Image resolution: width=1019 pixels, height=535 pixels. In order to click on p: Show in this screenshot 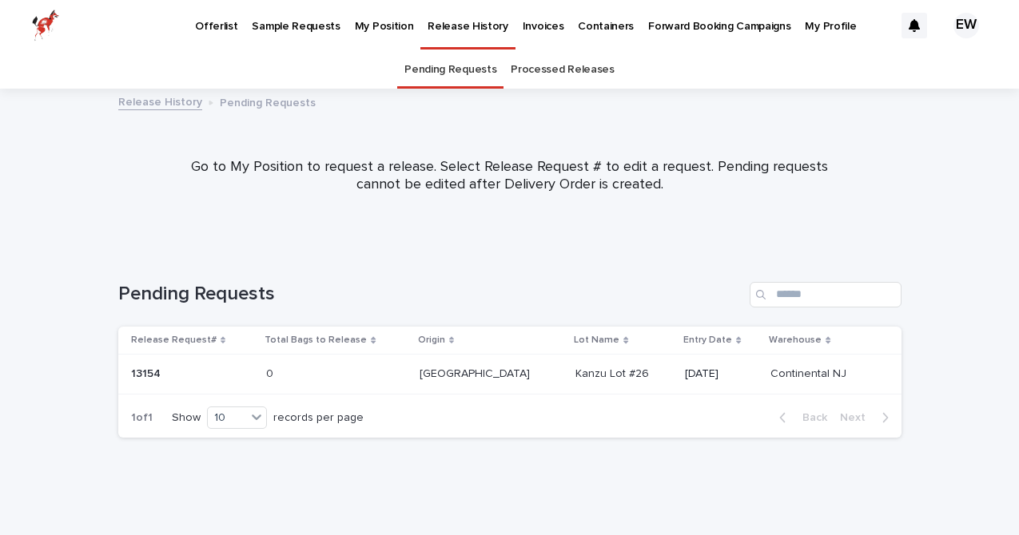, I will do `click(186, 418)`.